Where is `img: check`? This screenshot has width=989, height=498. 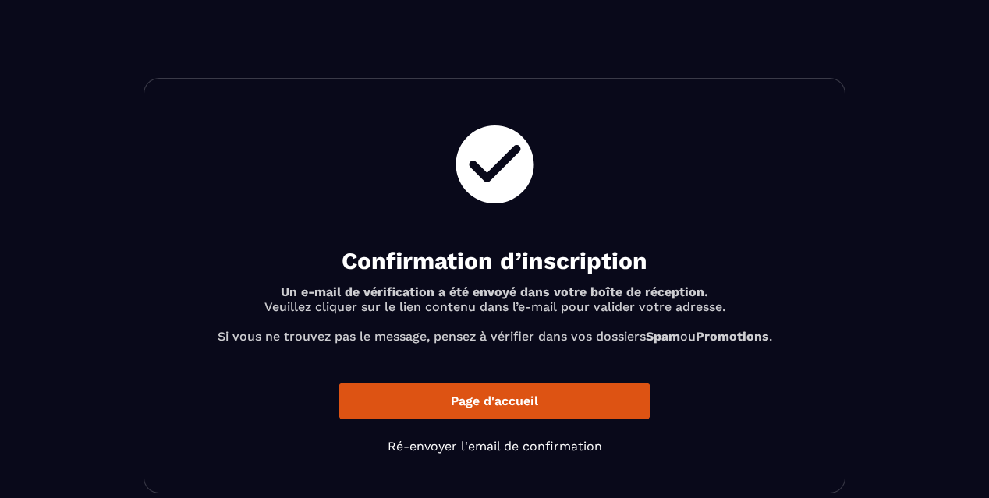
img: check is located at coordinates (494, 165).